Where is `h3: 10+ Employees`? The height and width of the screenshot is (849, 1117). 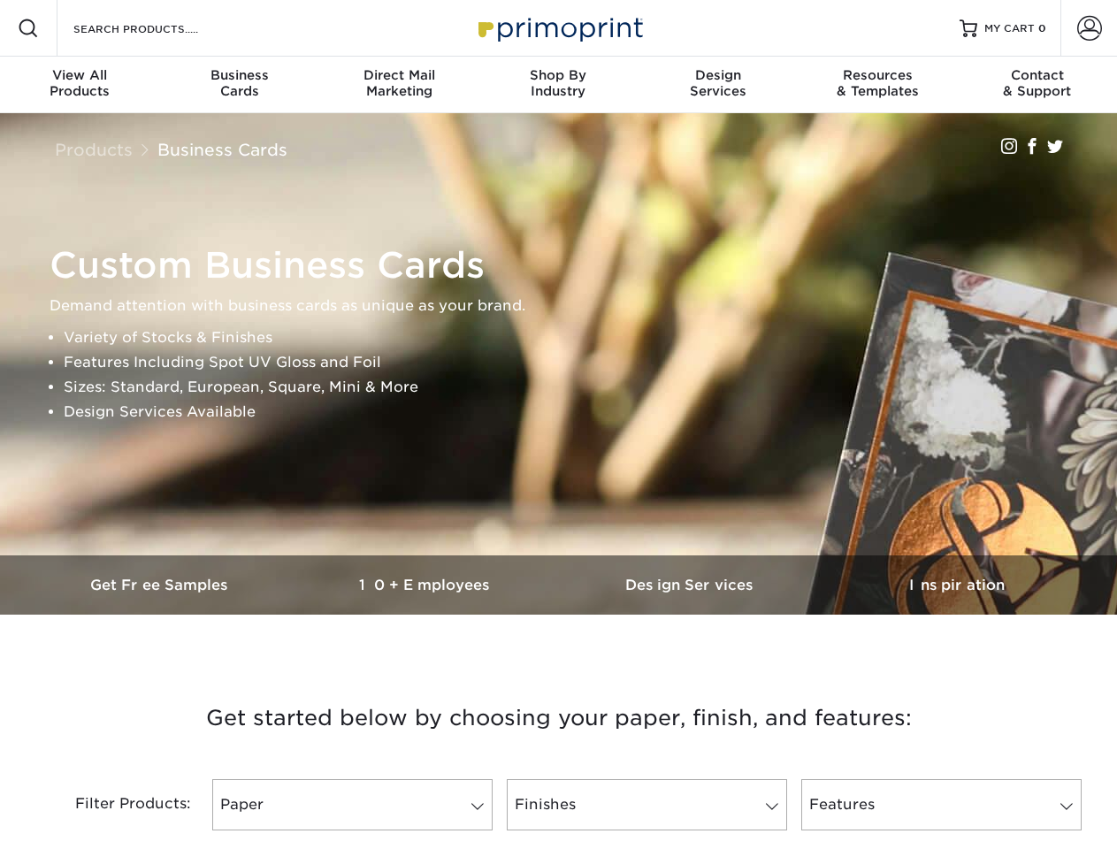 h3: 10+ Employees is located at coordinates (426, 584).